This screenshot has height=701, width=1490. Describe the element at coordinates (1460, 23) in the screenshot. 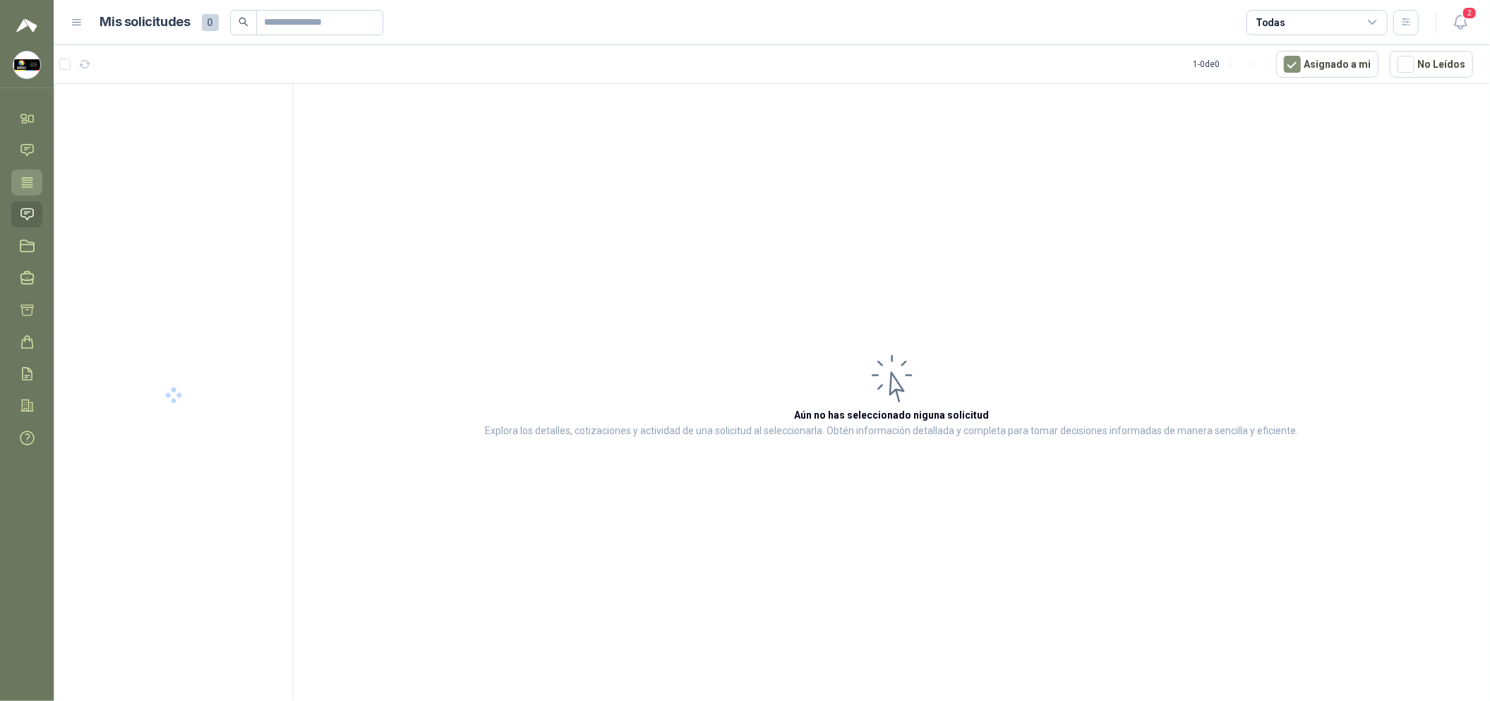

I see `button: 2` at that location.